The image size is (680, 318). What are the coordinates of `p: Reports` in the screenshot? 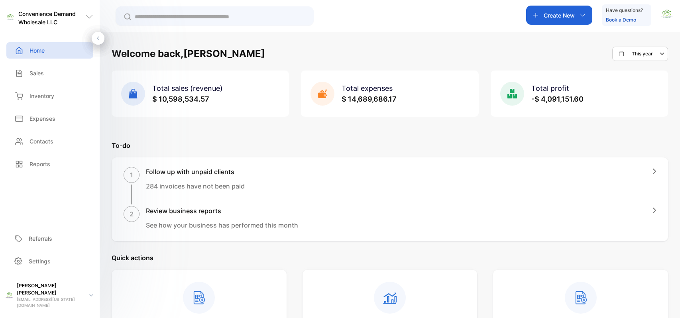 It's located at (40, 164).